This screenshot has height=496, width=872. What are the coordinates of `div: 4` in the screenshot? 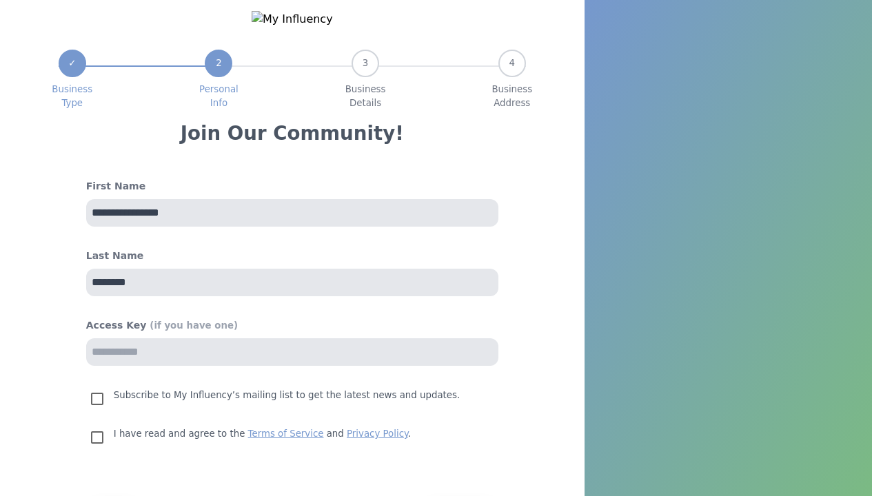 It's located at (512, 63).